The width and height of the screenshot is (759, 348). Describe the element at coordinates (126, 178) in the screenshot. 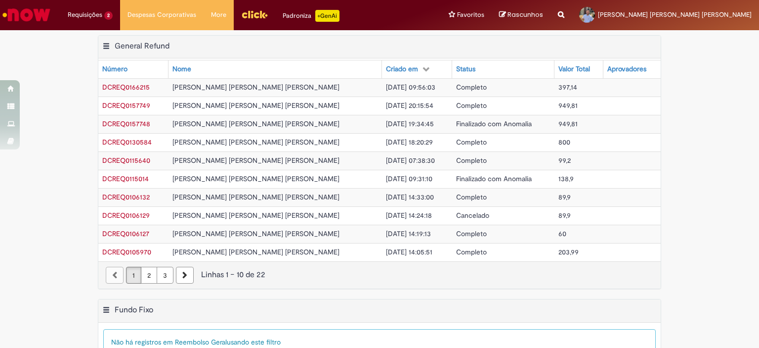

I see `span: DCREQ0115014` at that location.